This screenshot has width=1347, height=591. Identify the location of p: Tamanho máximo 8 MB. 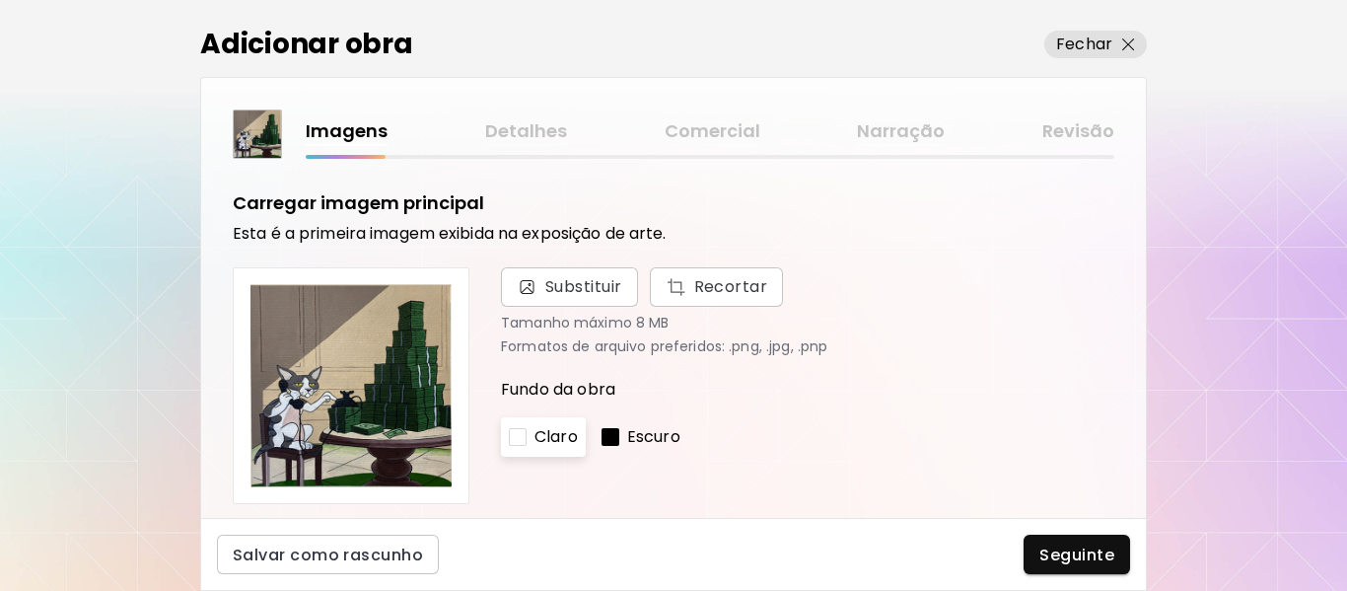
(808, 322).